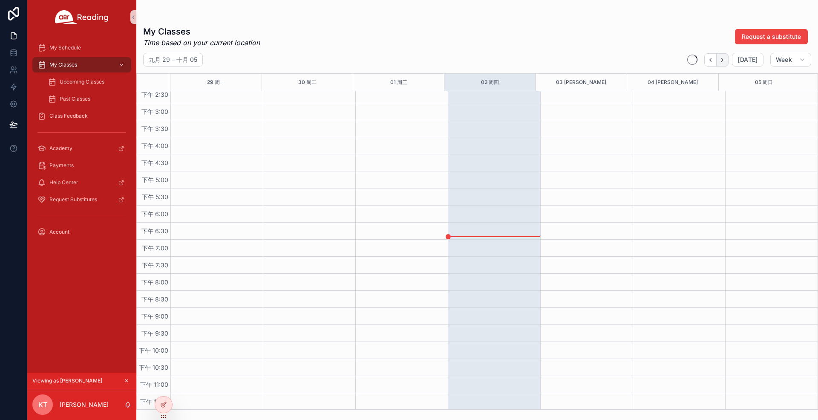 This screenshot has width=818, height=420. What do you see at coordinates (82, 148) in the screenshot?
I see `a: Academy` at bounding box center [82, 148].